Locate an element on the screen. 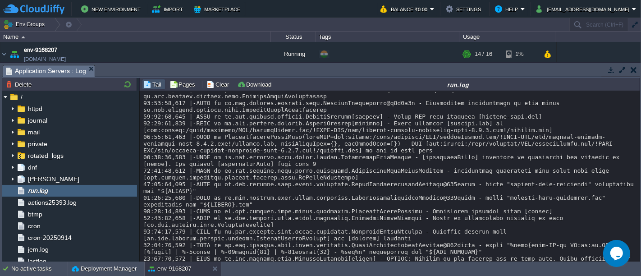  button: Tail is located at coordinates (154, 84).